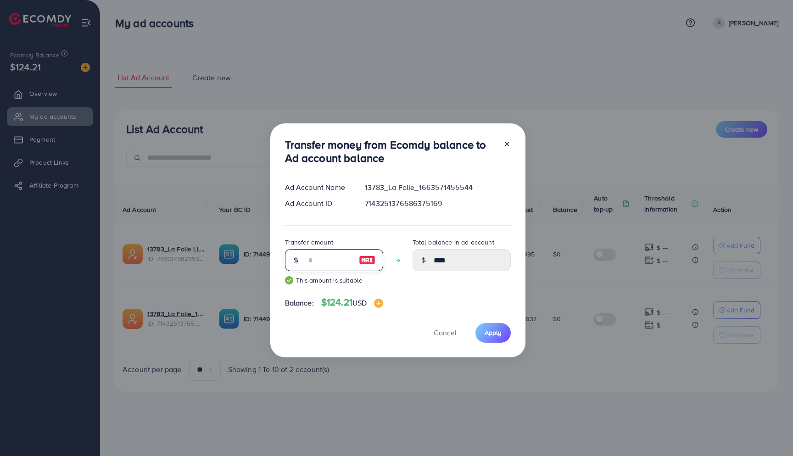 This screenshot has height=456, width=793. I want to click on label: Total balance in ad account, so click(453, 242).